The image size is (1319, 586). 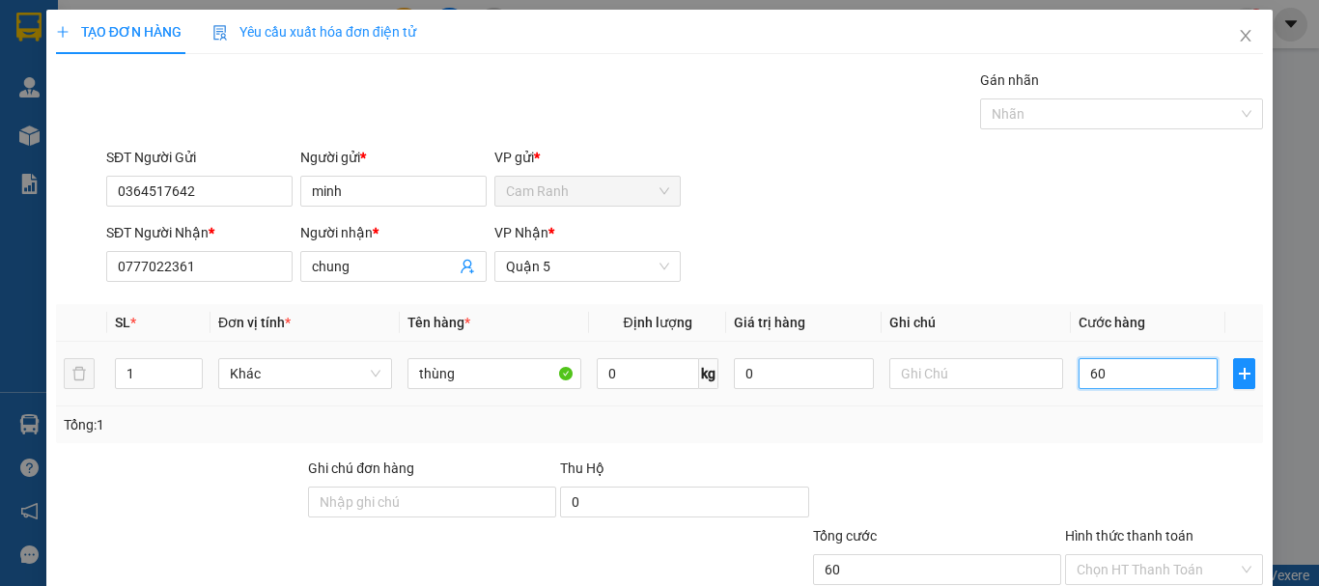 What do you see at coordinates (438, 323) in the screenshot?
I see `span: Tên hàng` at bounding box center [438, 323].